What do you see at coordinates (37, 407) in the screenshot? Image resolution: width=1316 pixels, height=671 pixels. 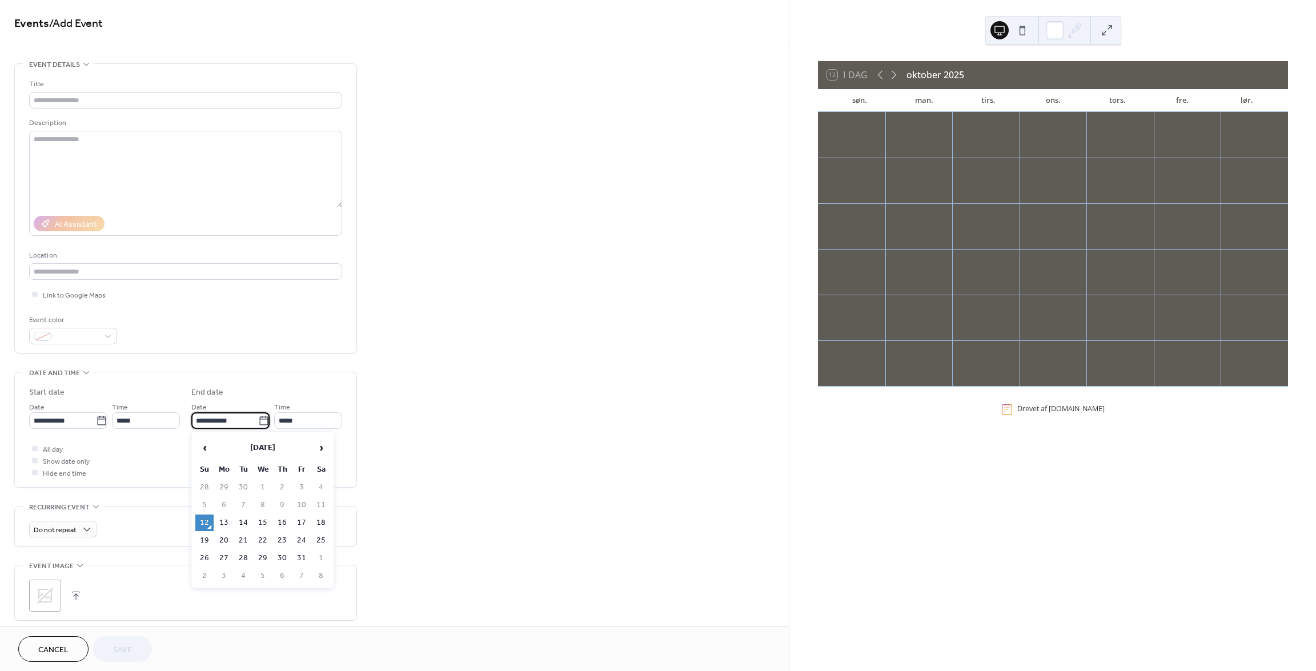 I see `span: Date` at bounding box center [37, 407].